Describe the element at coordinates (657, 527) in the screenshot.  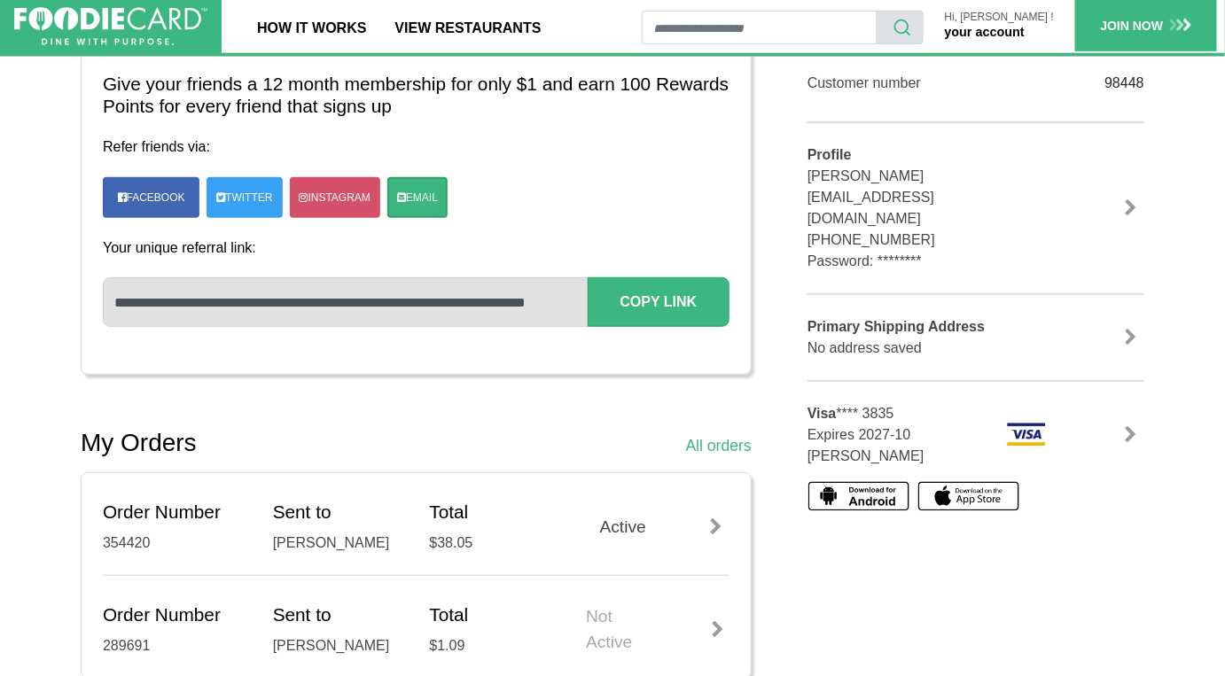
I see `div: Active` at that location.